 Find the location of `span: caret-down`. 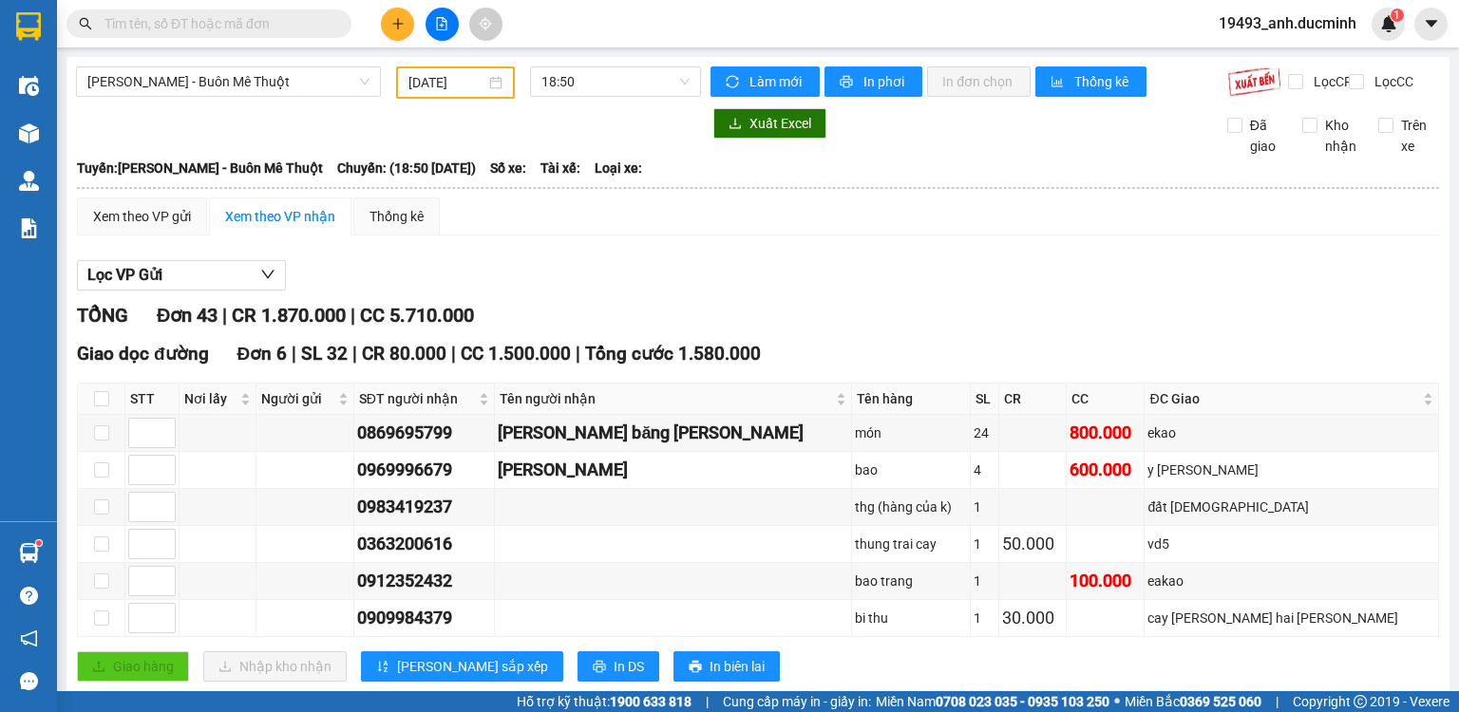

span: caret-down is located at coordinates (1431, 24).